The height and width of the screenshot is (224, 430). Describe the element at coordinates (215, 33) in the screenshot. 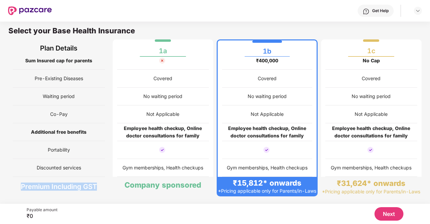

I see `div: Select your Base Health Insurance` at that location.